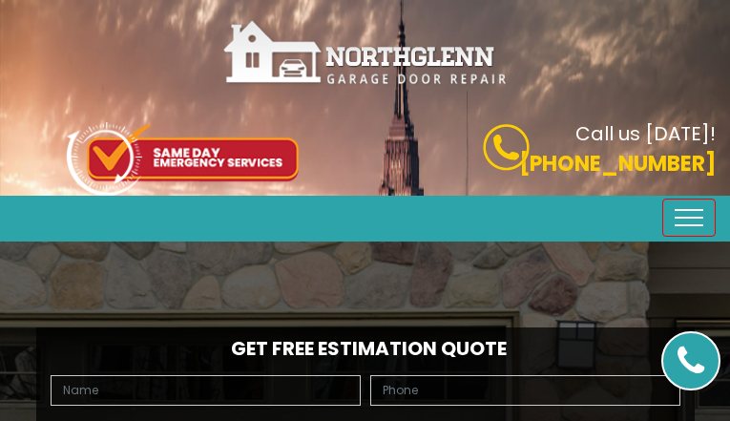 The width and height of the screenshot is (730, 421). Describe the element at coordinates (689, 218) in the screenshot. I see `button: Toggle navigation` at that location.